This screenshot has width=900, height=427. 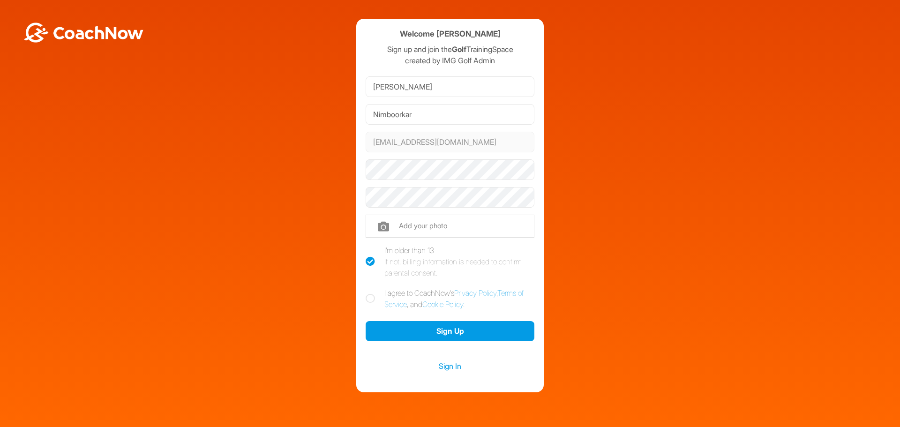 What do you see at coordinates (459, 267) in the screenshot?
I see `div: If not, billing information is needed to confirm parental consent.` at bounding box center [459, 267].